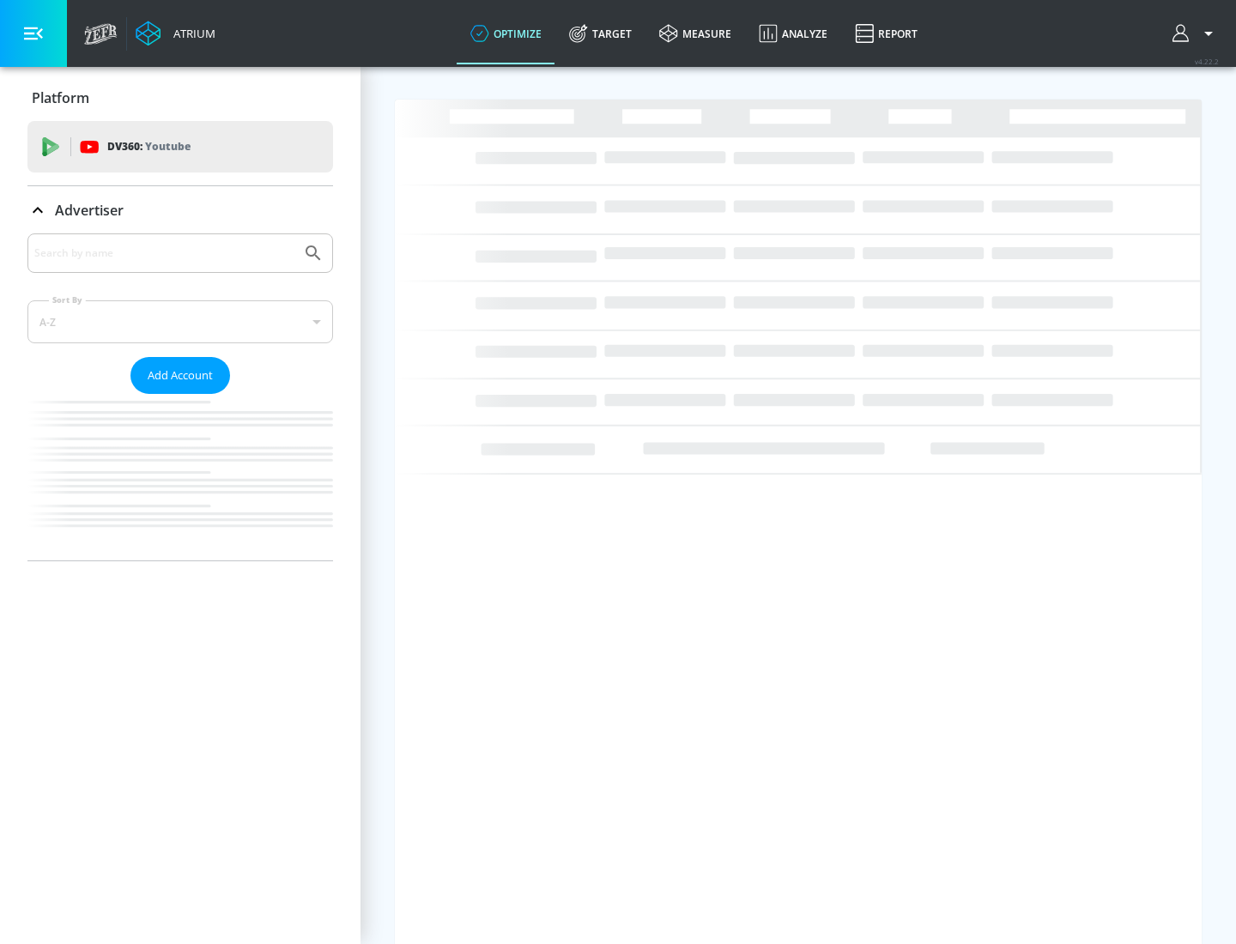 This screenshot has width=1236, height=944. Describe the element at coordinates (180, 375) in the screenshot. I see `button: Add Account` at that location.